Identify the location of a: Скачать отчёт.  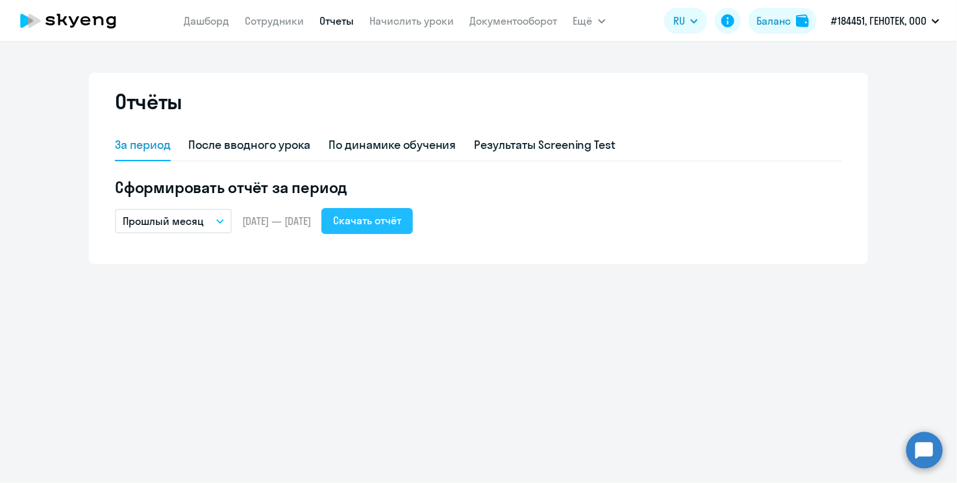
(367, 221).